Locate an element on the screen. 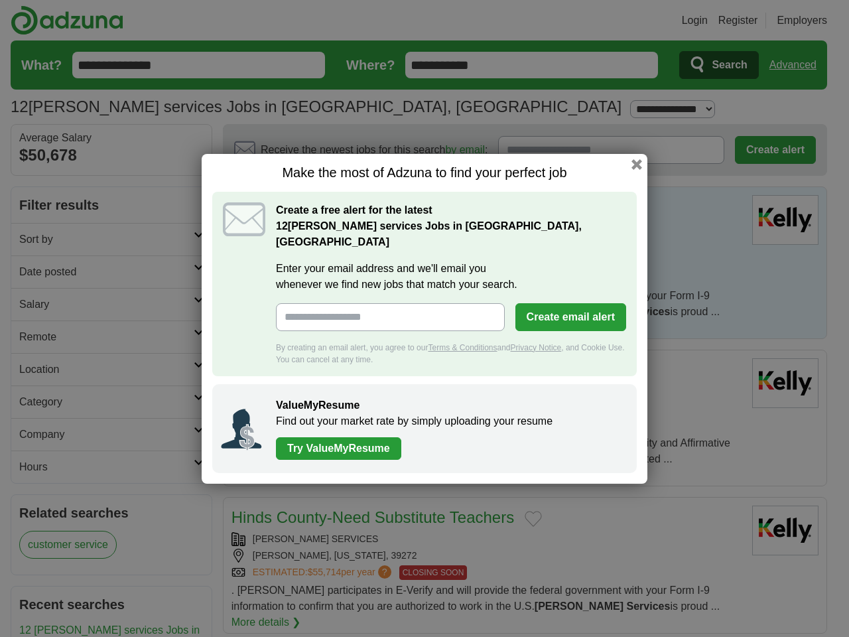  h2: ValueMyResume is located at coordinates (450, 405).